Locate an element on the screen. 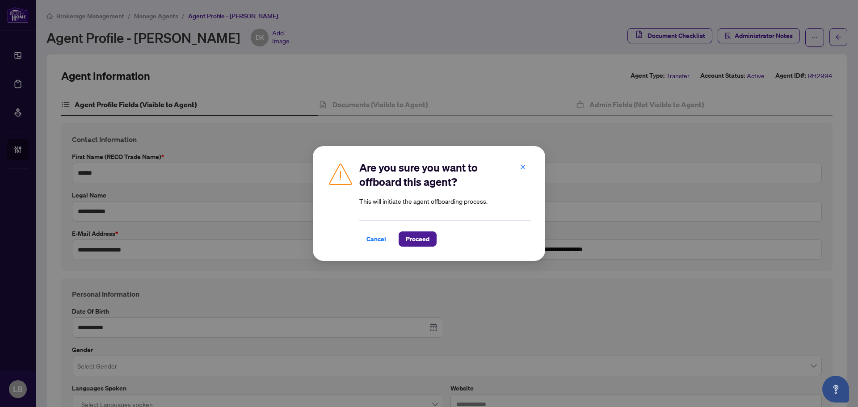  h2: Are you sure you want to offboard this agent? is located at coordinates (445, 175).